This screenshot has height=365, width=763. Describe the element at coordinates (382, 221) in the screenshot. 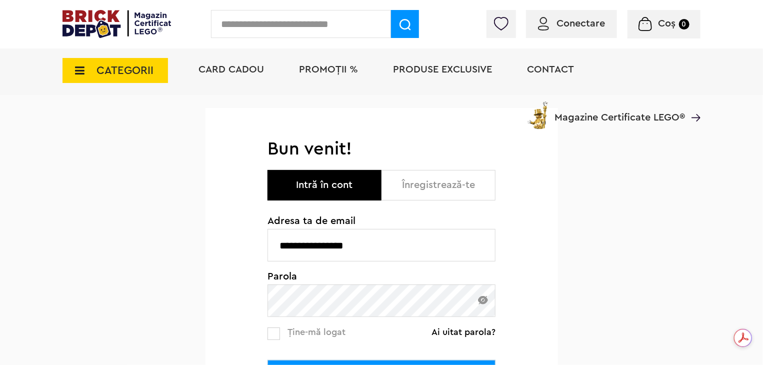

I see `span: Adresa ta de email` at that location.